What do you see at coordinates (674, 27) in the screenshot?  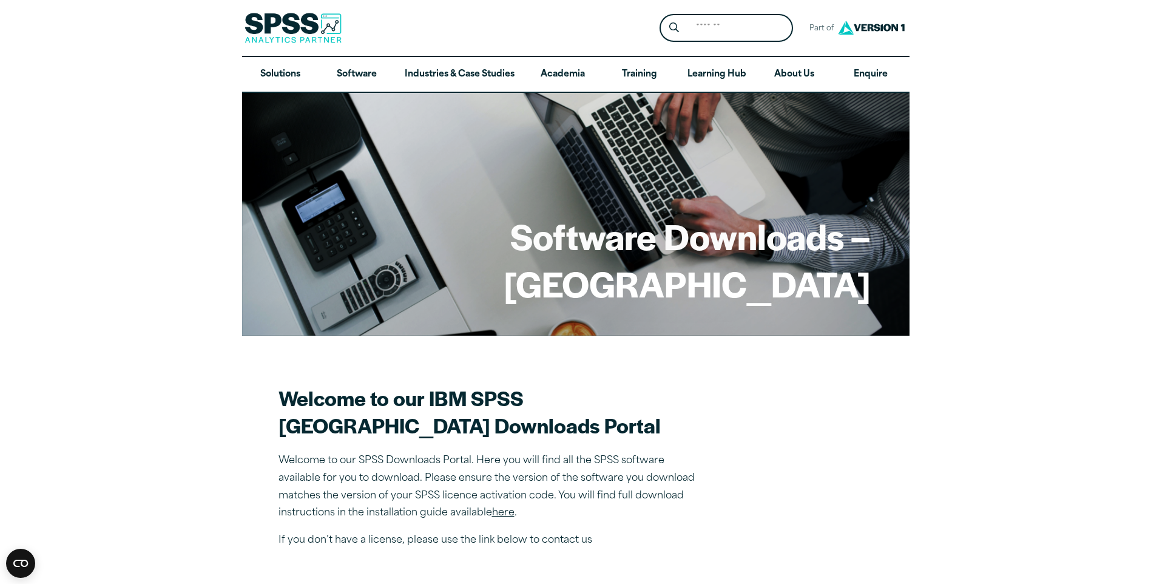 I see `svg: Search magnifying glass icon` at bounding box center [674, 27].